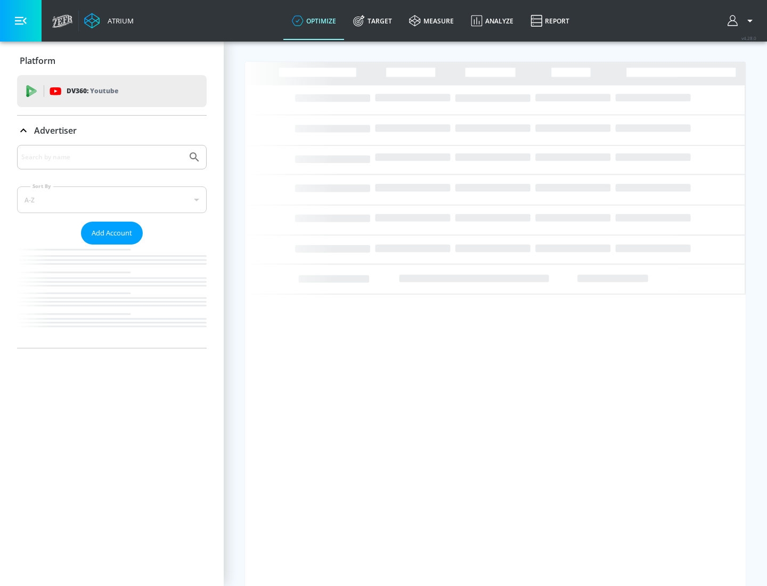  What do you see at coordinates (37, 61) in the screenshot?
I see `p: Platform` at bounding box center [37, 61].